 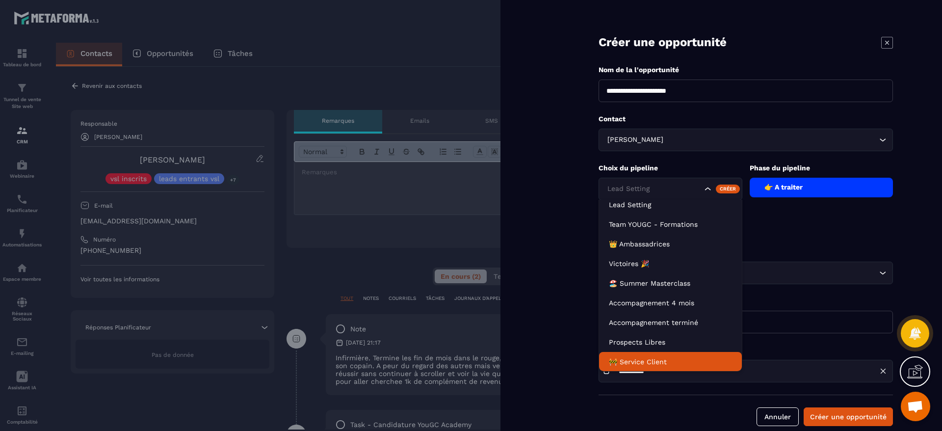 What do you see at coordinates (746, 119) in the screenshot?
I see `p: Contact` at bounding box center [746, 119].